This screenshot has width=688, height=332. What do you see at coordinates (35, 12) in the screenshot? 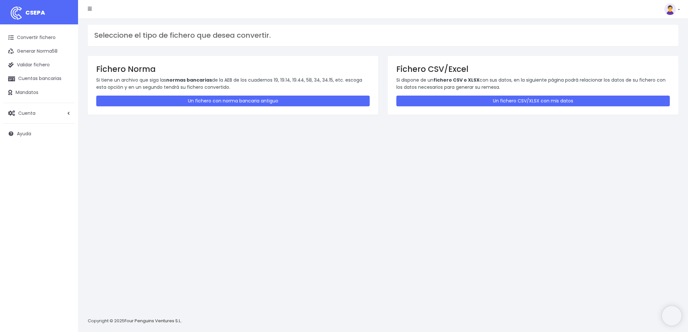
I see `span: CSEPA` at bounding box center [35, 12].